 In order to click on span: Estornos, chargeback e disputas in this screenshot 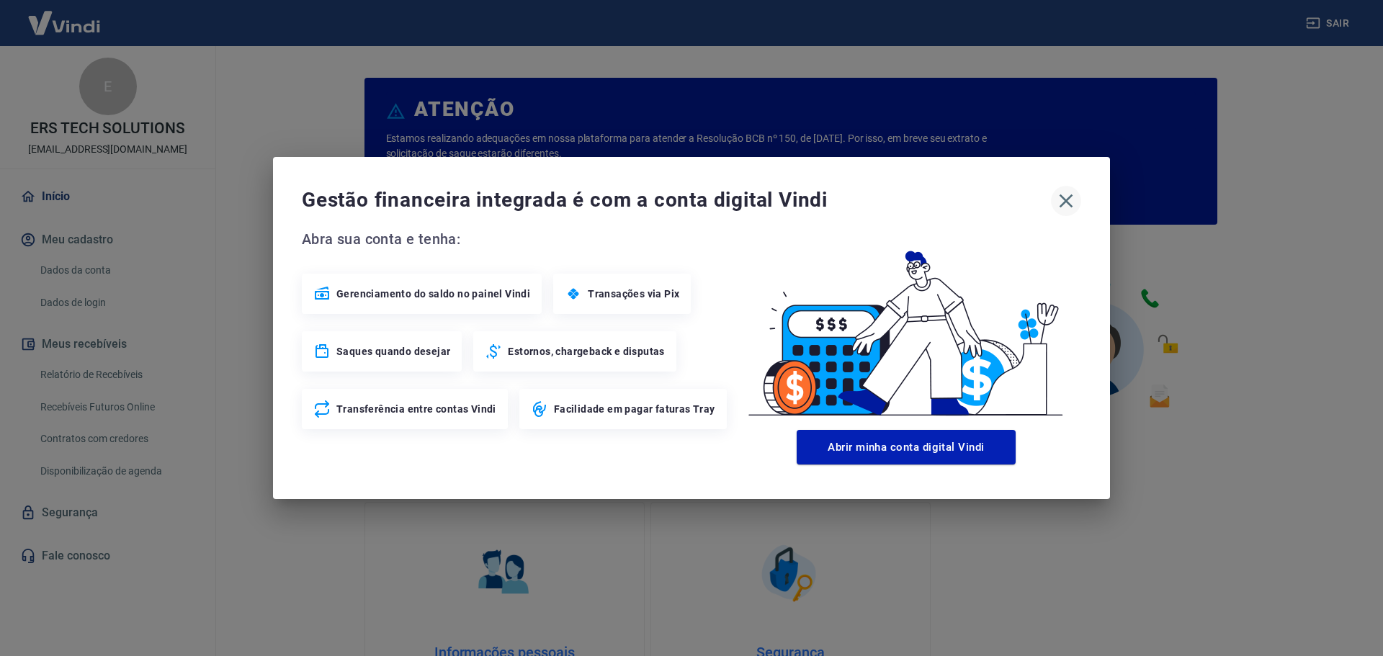, I will do `click(586, 351)`.